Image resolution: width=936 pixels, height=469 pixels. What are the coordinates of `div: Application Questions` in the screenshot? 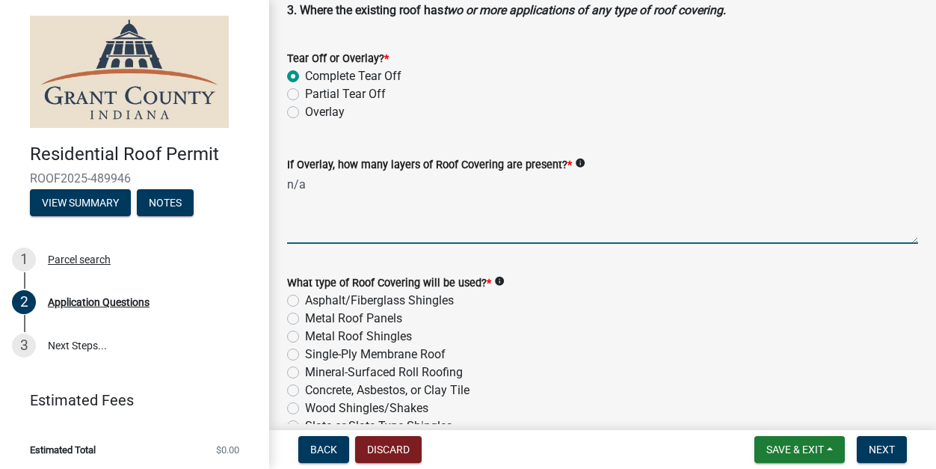 It's located at (99, 302).